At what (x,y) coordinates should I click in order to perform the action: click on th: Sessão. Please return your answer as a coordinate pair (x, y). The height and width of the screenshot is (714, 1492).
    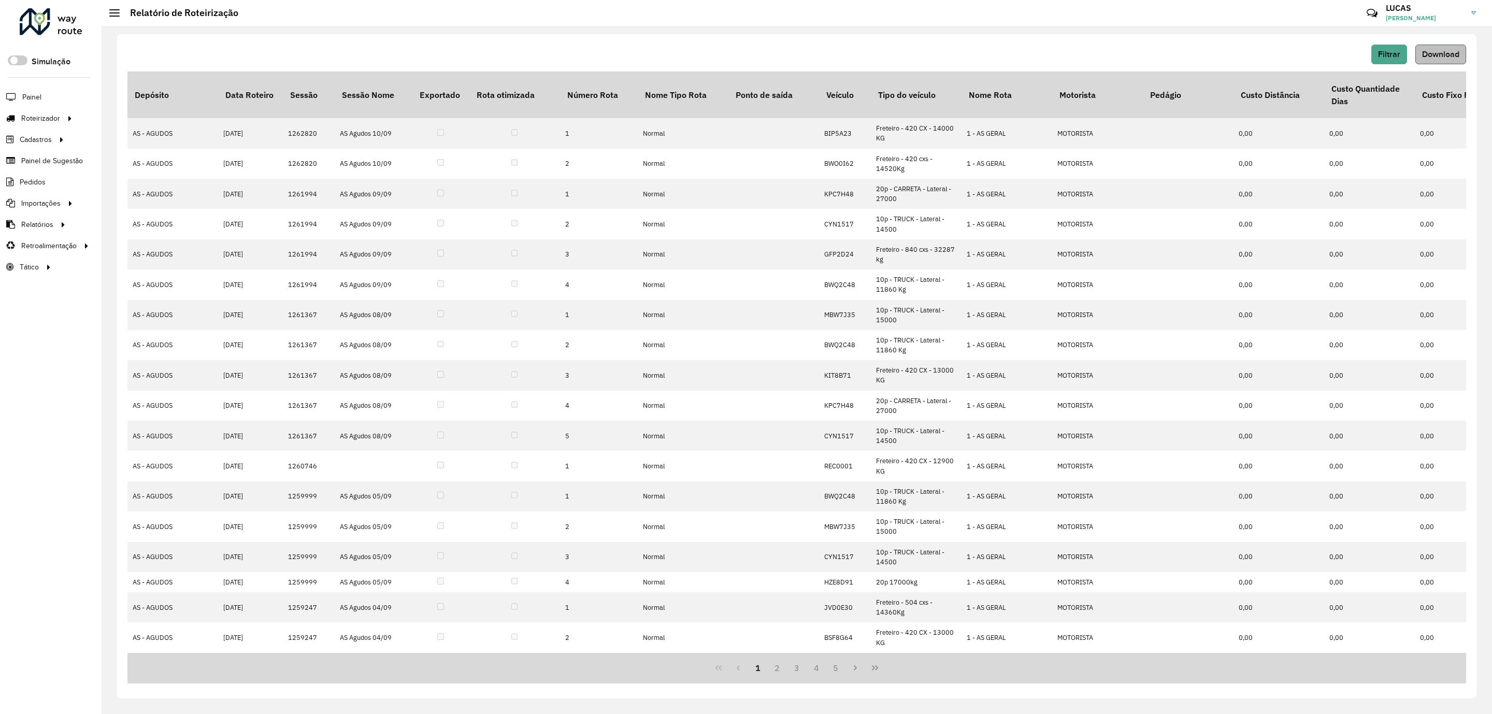
    Looking at the image, I should click on (309, 95).